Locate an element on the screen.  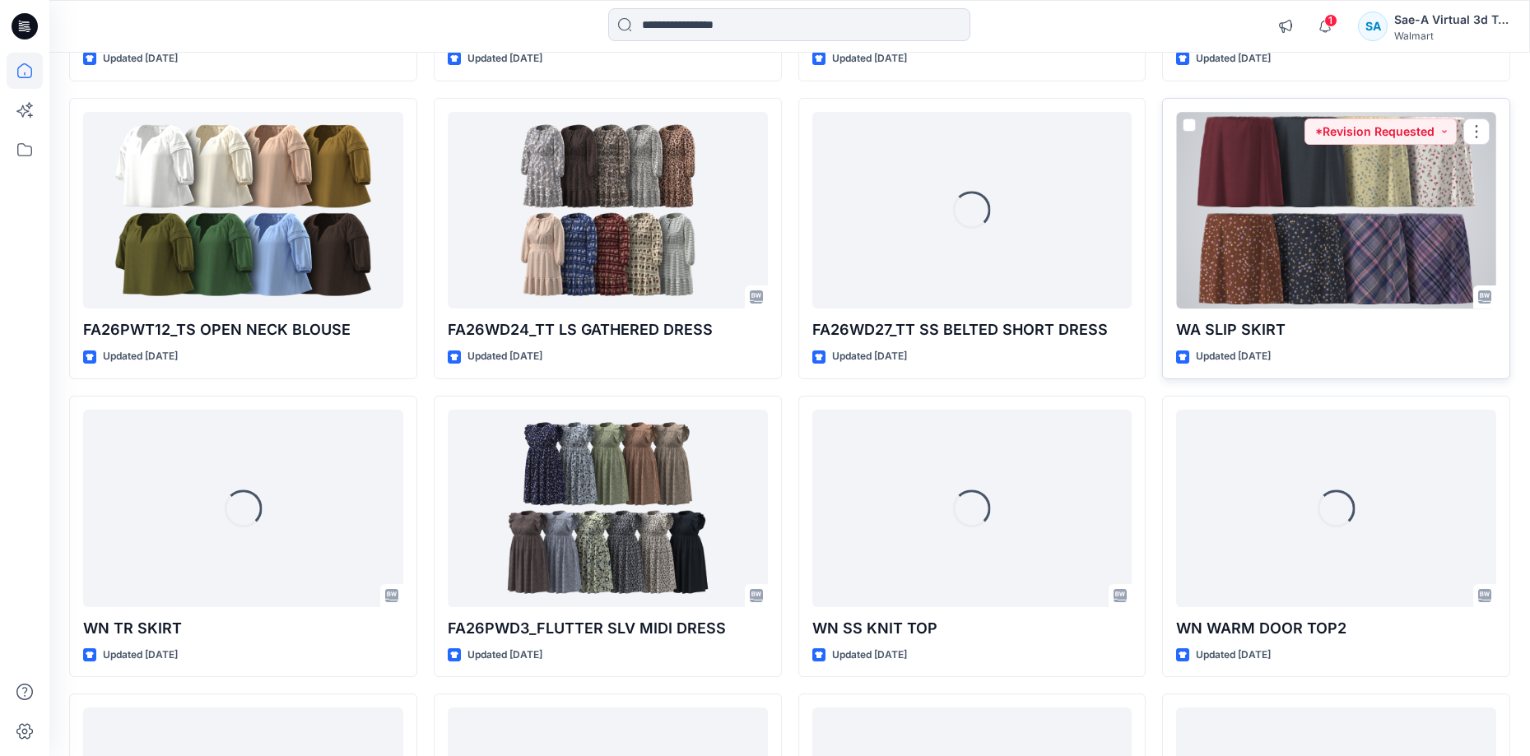
p: WN SS KNIT TOP is located at coordinates (972, 629).